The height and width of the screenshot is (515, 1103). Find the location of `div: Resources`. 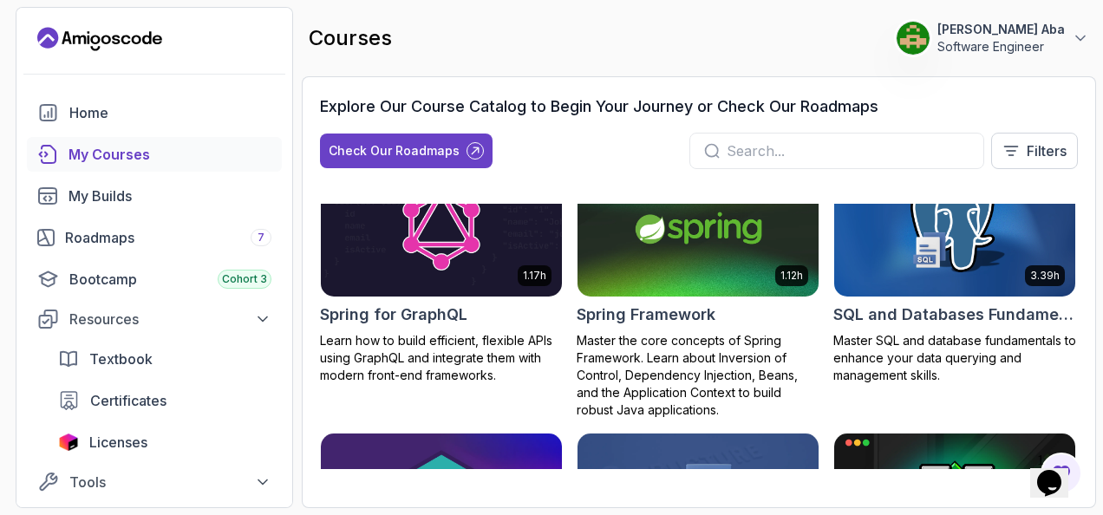

div: Resources is located at coordinates (170, 319).